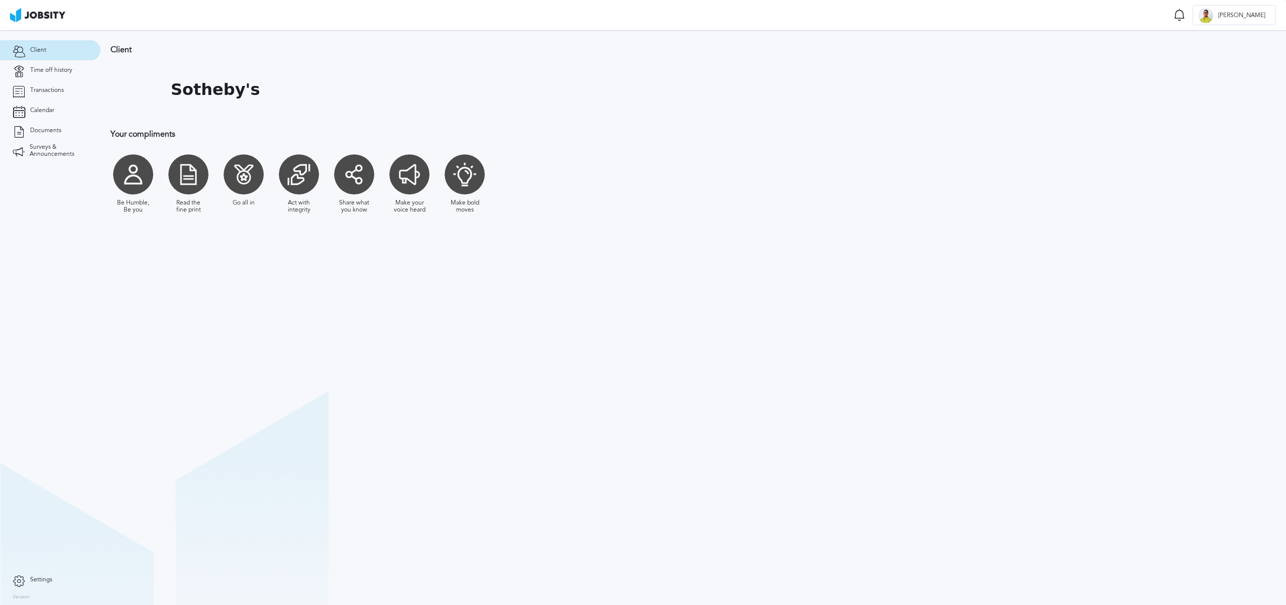 The width and height of the screenshot is (1286, 605). Describe the element at coordinates (354, 207) in the screenshot. I see `div: Share what you know` at that location.